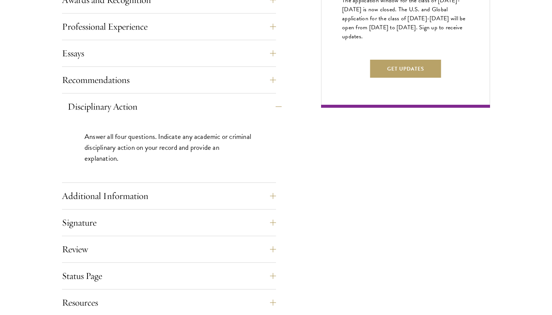 The width and height of the screenshot is (552, 315). I want to click on button: Additional Information, so click(169, 196).